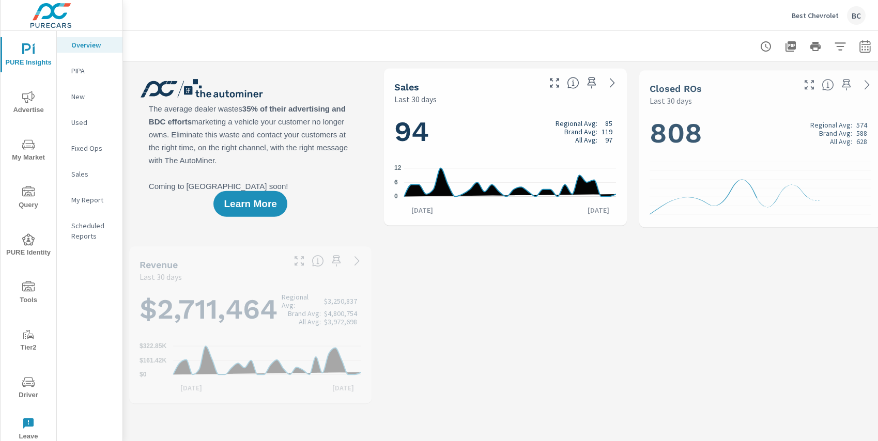 This screenshot has width=878, height=441. Describe the element at coordinates (28, 293) in the screenshot. I see `span: Tools` at that location.